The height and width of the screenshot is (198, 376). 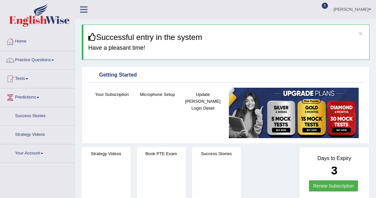 I want to click on h4: Book PTE Exam, so click(x=161, y=153).